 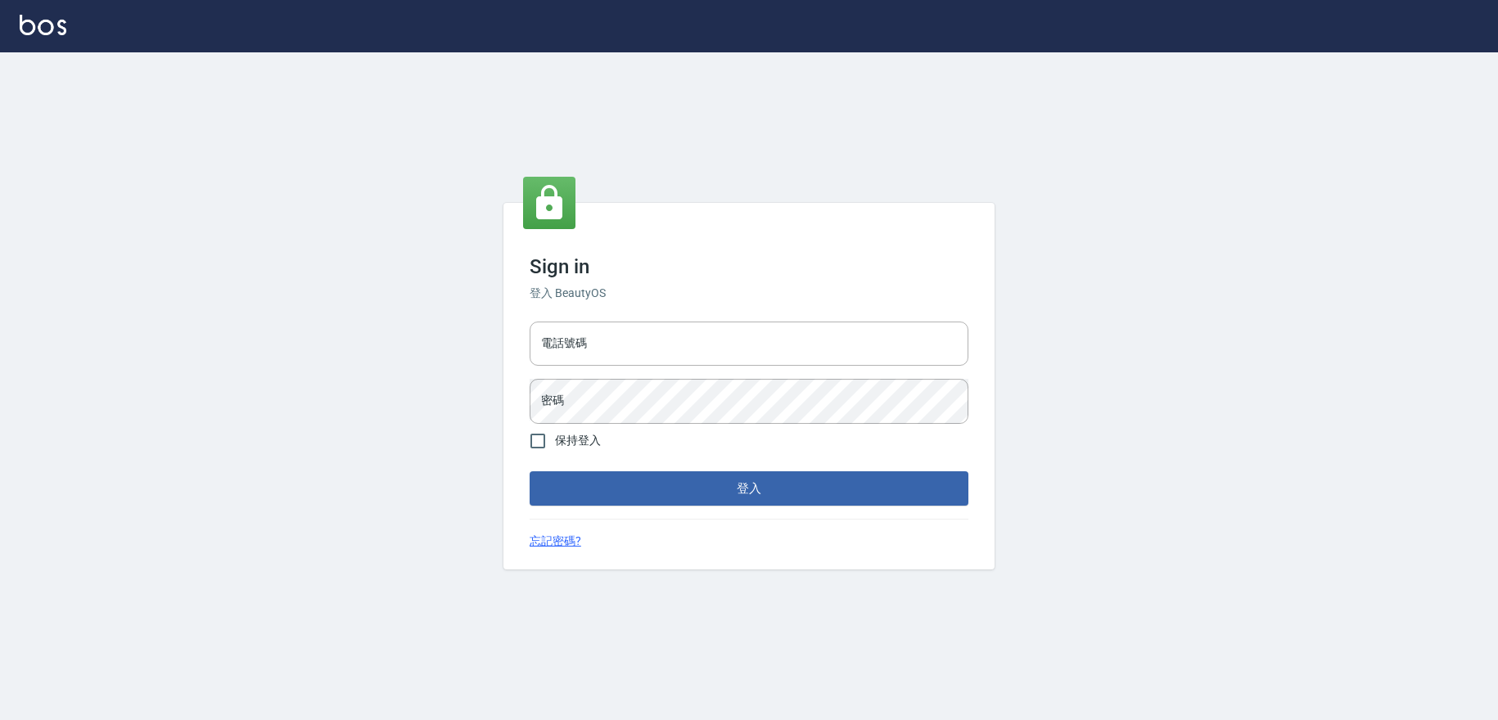 What do you see at coordinates (749, 267) in the screenshot?
I see `h3: Sign in` at bounding box center [749, 267].